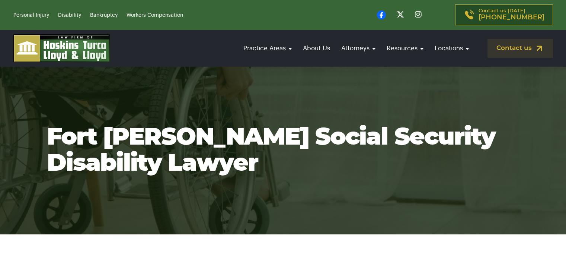 The height and width of the screenshot is (259, 566). I want to click on a: Resources, so click(405, 48).